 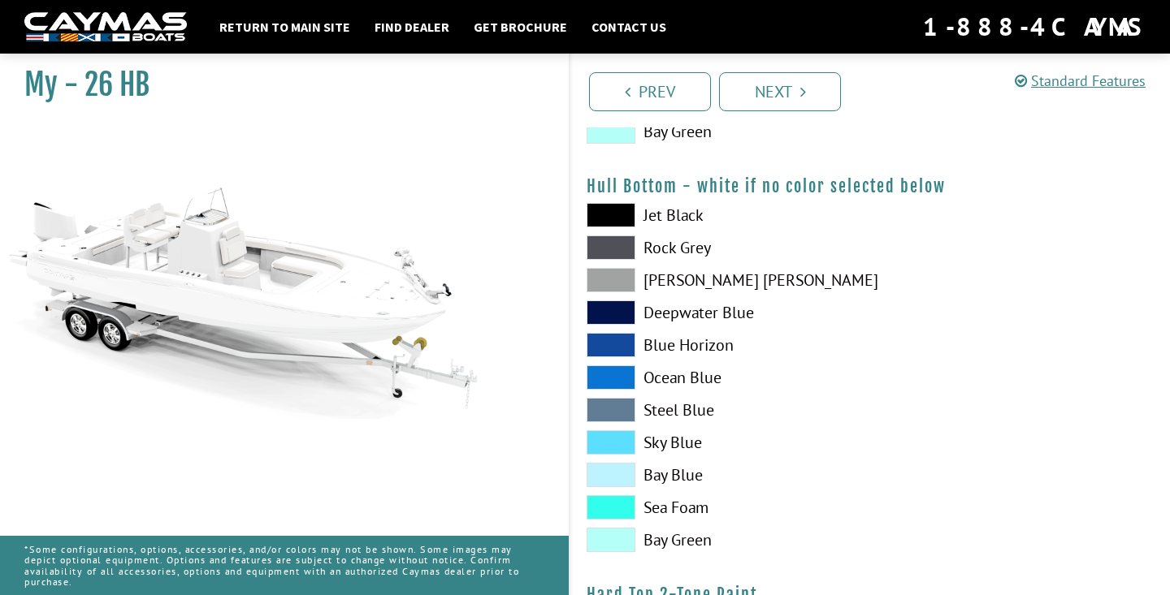 What do you see at coordinates (276, 84) in the screenshot?
I see `h1: My - 26 HB` at bounding box center [276, 84].